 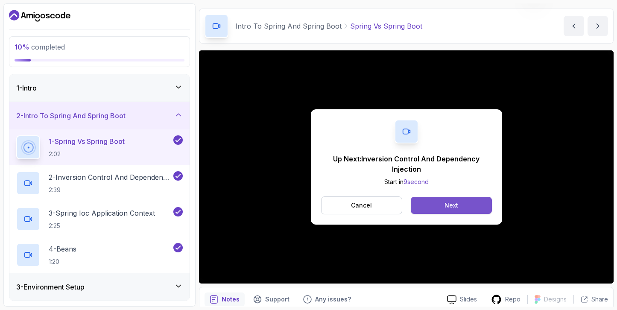 What do you see at coordinates (407, 182) in the screenshot?
I see `p: Start in` at bounding box center [407, 182].